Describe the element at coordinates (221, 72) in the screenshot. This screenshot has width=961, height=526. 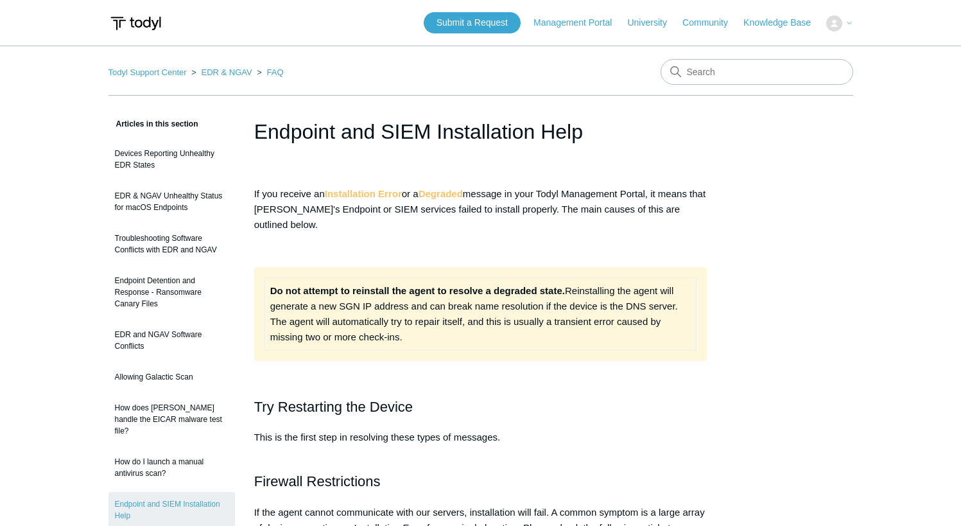
I see `li: EDR & NGAV` at that location.